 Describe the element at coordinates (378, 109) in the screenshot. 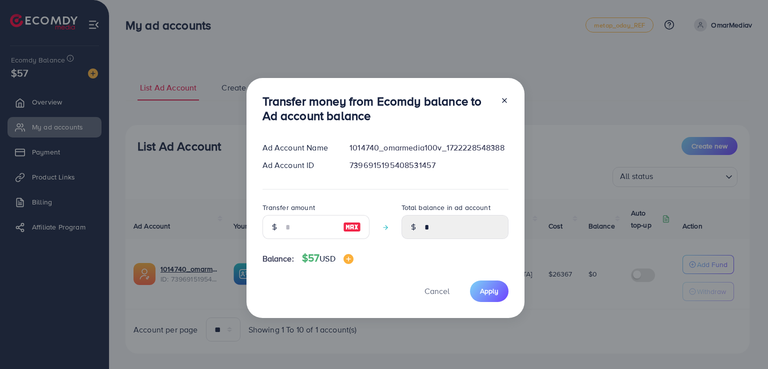

I see `h3: Transfer money from Ecomdy balance to Ad account balance` at that location.